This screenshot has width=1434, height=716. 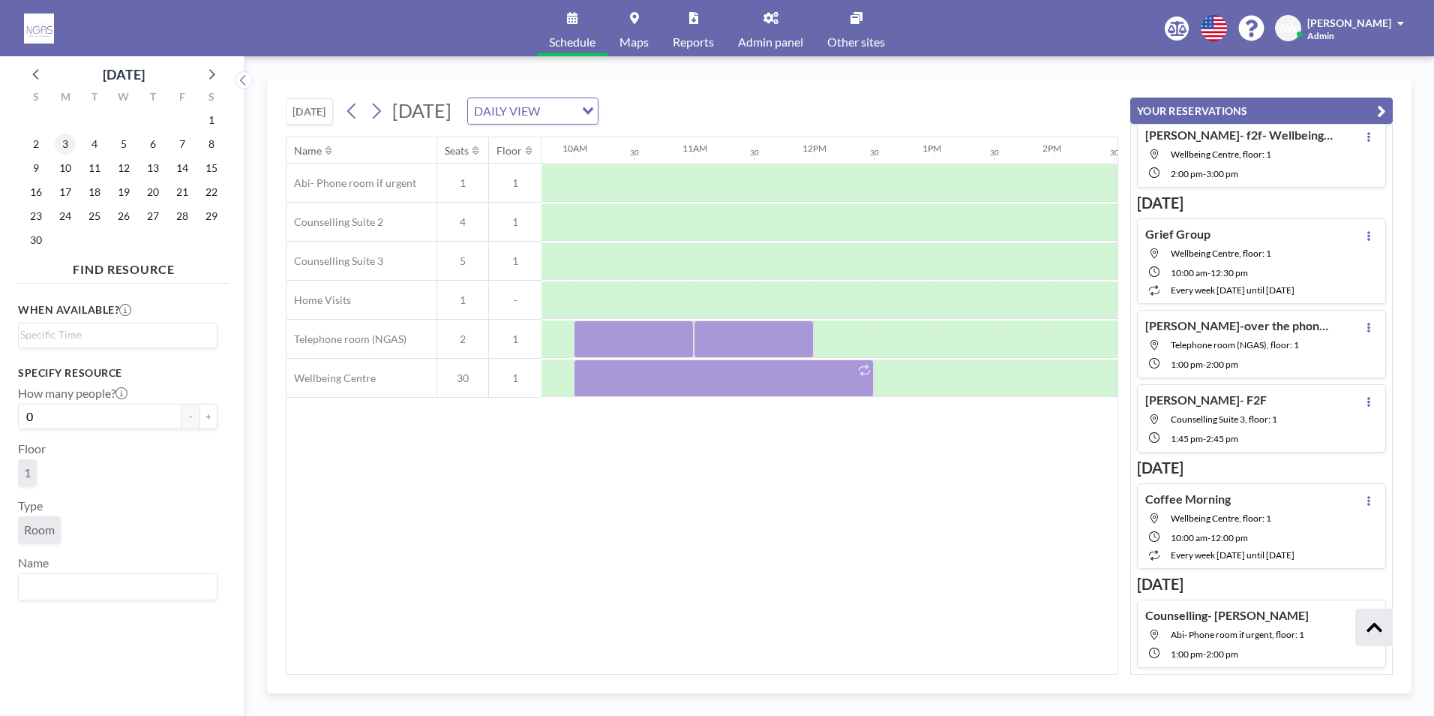 What do you see at coordinates (36, 168) in the screenshot?
I see `span: Sunday, November 9, 2025` at bounding box center [36, 168].